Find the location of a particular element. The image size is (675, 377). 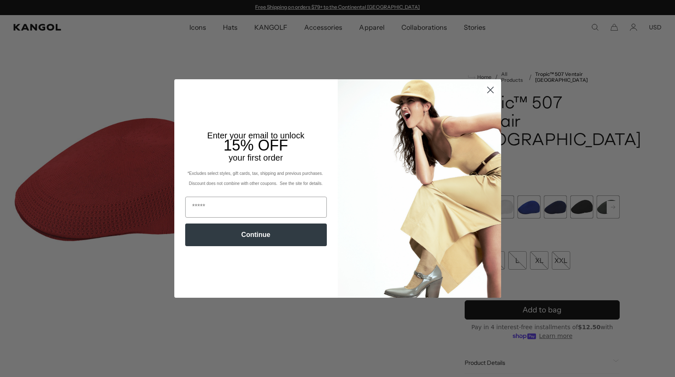

span: 15% OFF is located at coordinates (256, 145).